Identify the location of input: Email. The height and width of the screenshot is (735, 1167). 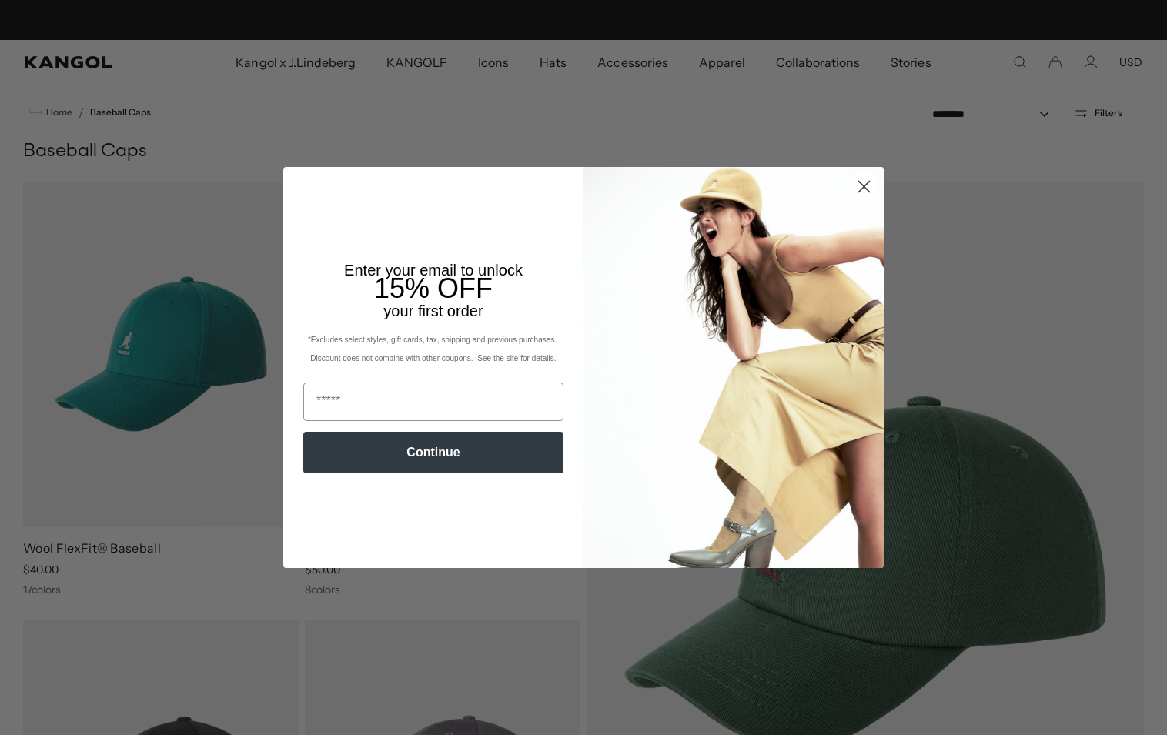
(434, 402).